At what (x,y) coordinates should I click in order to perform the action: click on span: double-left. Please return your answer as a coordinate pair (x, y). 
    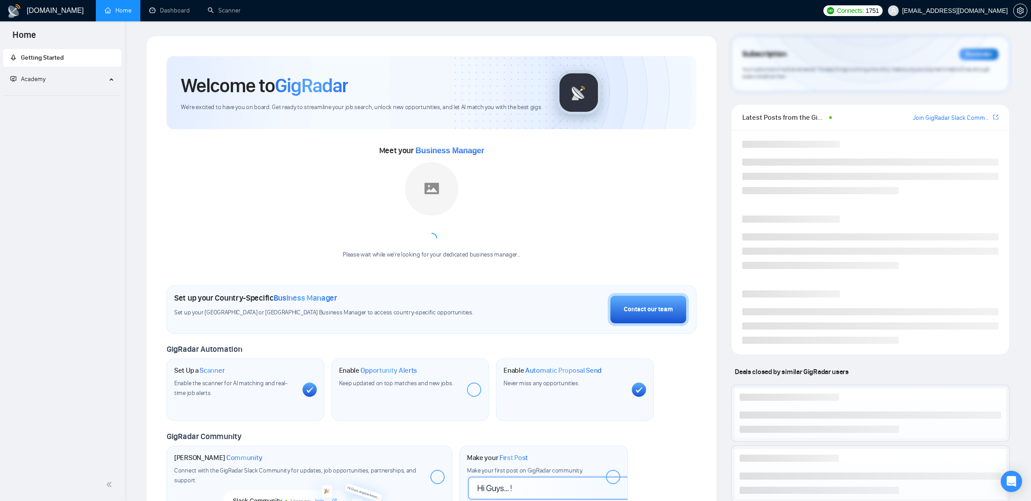
    Looking at the image, I should click on (111, 485).